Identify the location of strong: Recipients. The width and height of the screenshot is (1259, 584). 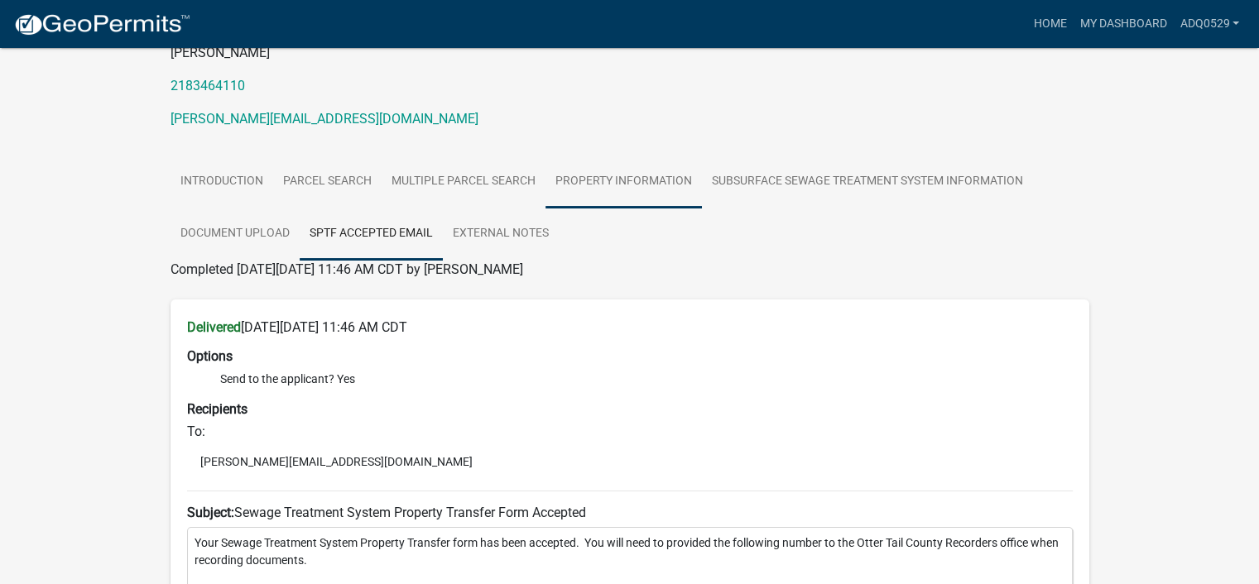
(217, 409).